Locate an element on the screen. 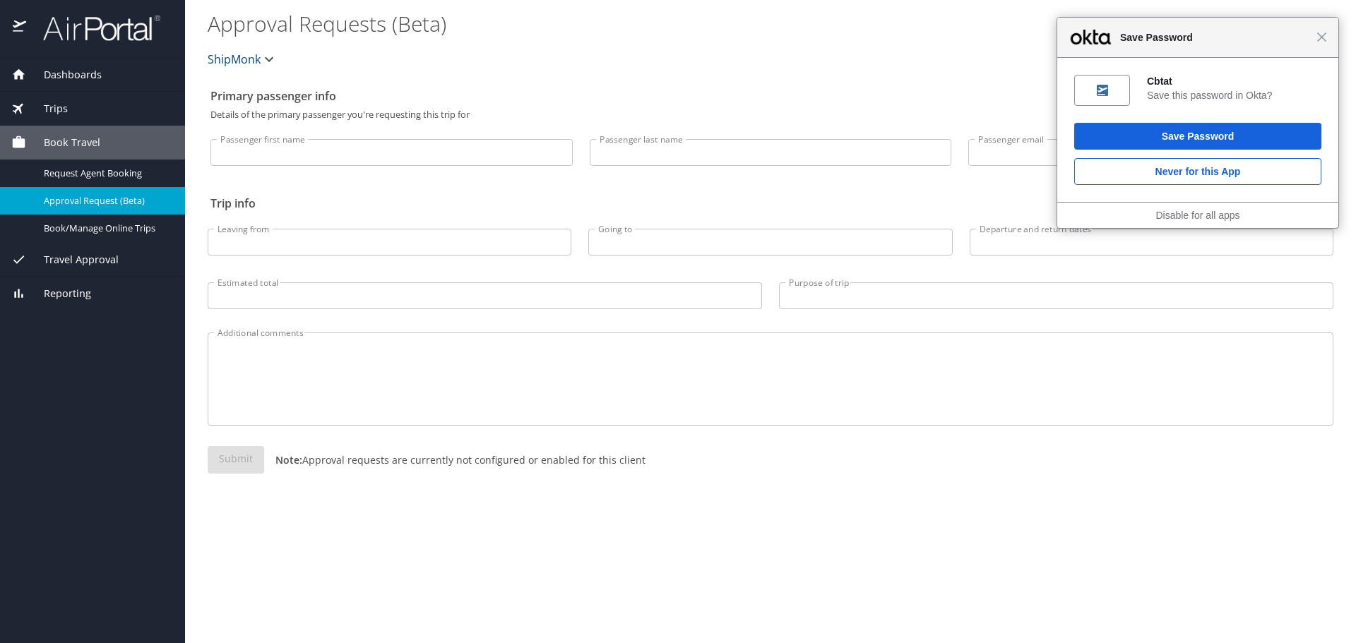 This screenshot has height=643, width=1356. h1: Approval Requests (Beta) is located at coordinates (711, 23).